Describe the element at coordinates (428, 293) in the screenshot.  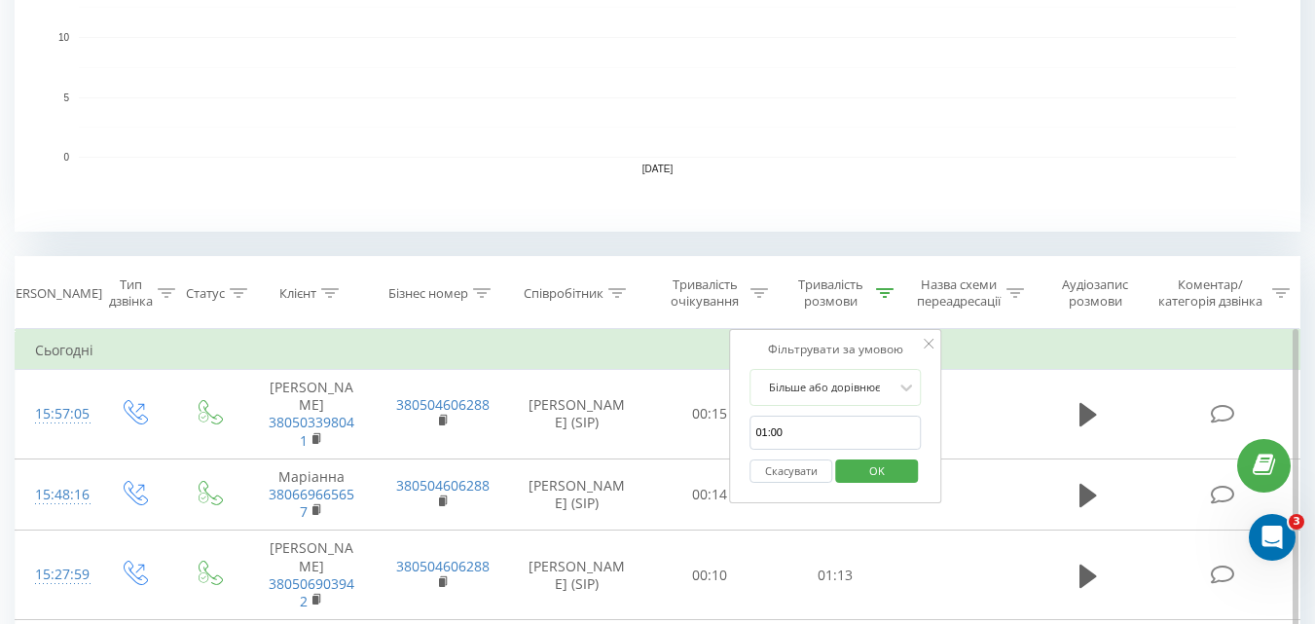
I see `div: Бізнес номер` at that location.